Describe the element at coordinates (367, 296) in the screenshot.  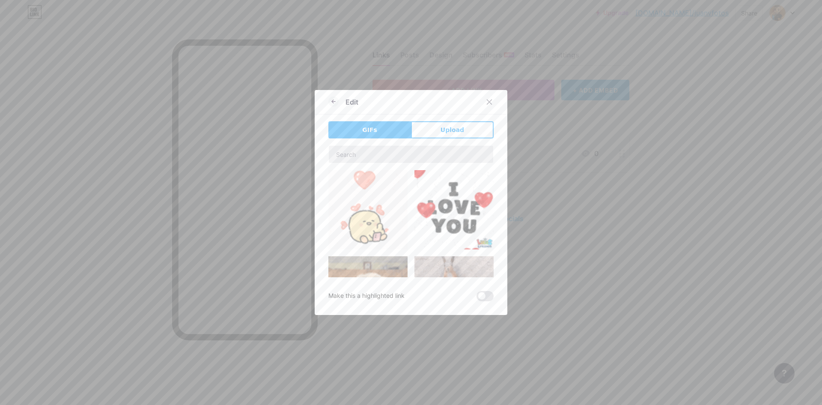
I see `div: Make this a highlighted link` at that location.